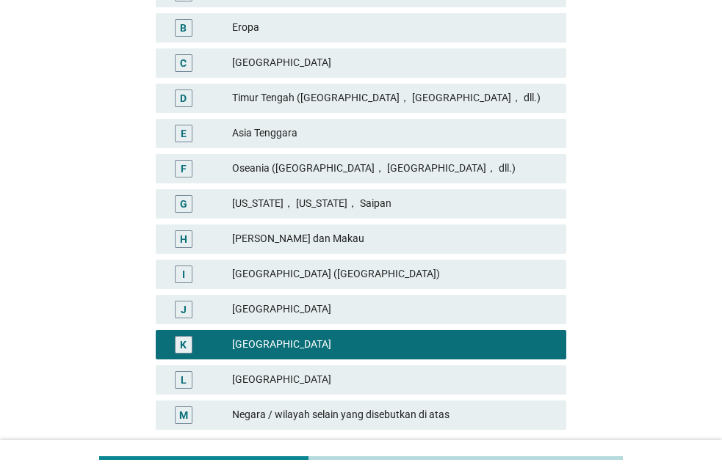 The width and height of the screenshot is (722, 476). I want to click on div: C, so click(183, 62).